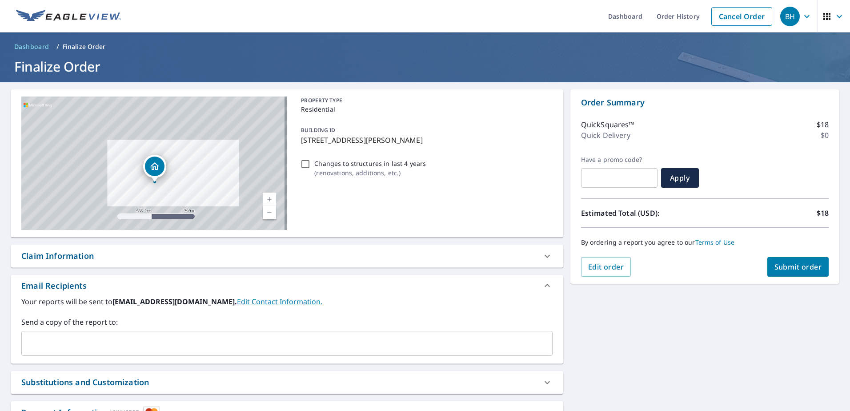  I want to click on div: Dropped pin, building 1, Residential property, 704 Dilley St Kingsland, TX 78639, so click(155, 168).